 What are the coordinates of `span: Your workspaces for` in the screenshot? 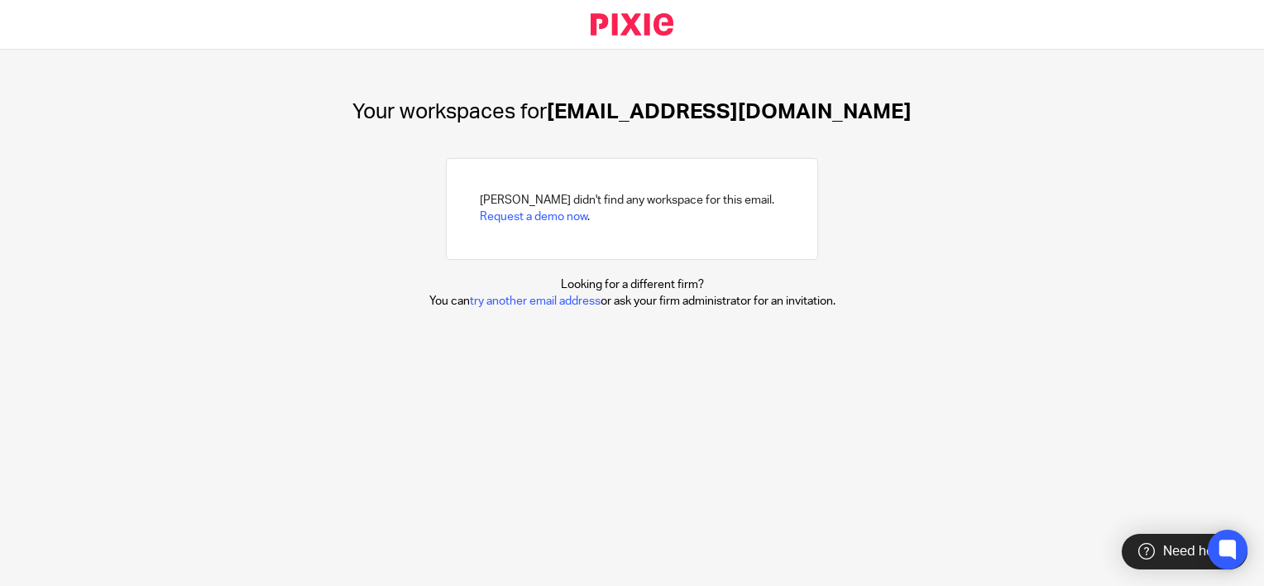 It's located at (449, 112).